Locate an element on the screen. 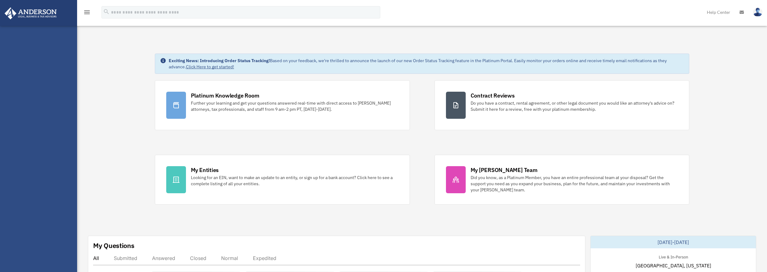  div: Normal is located at coordinates (229, 259).